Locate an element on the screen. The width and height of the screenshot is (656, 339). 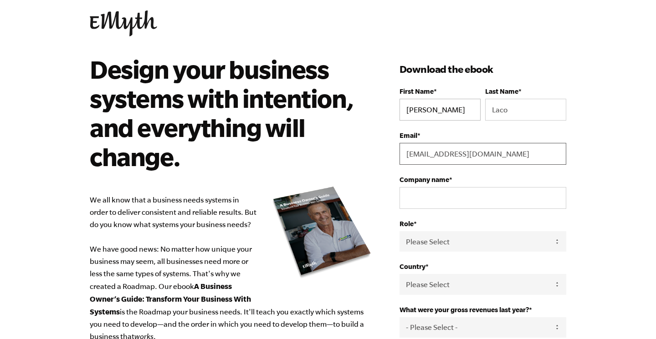
img: EMyth is located at coordinates (123, 23).